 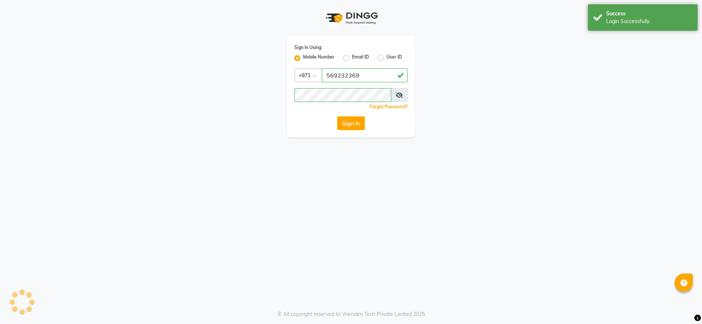 What do you see at coordinates (388, 106) in the screenshot?
I see `a: Forgot Password?` at bounding box center [388, 106].